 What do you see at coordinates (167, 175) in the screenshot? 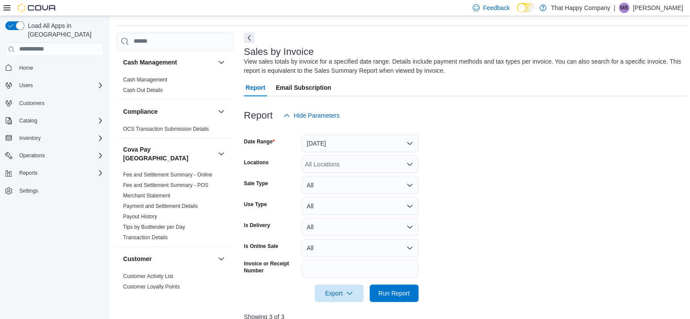
I see `a: Fee and Settlement Summary - Online` at bounding box center [167, 175].